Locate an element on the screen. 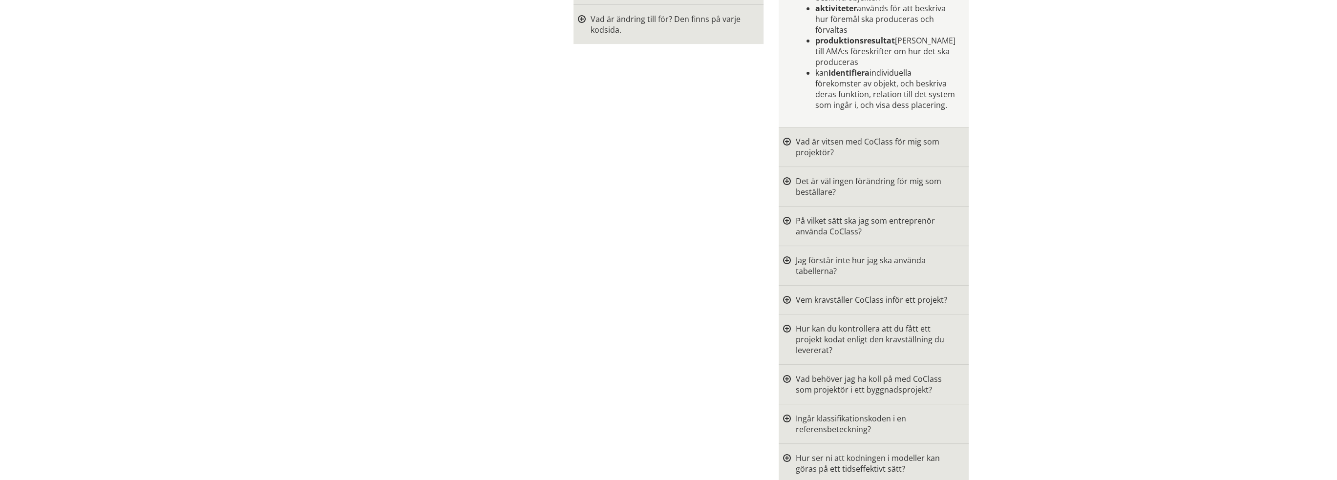 The image size is (1337, 480). font: kan is located at coordinates (821, 73).